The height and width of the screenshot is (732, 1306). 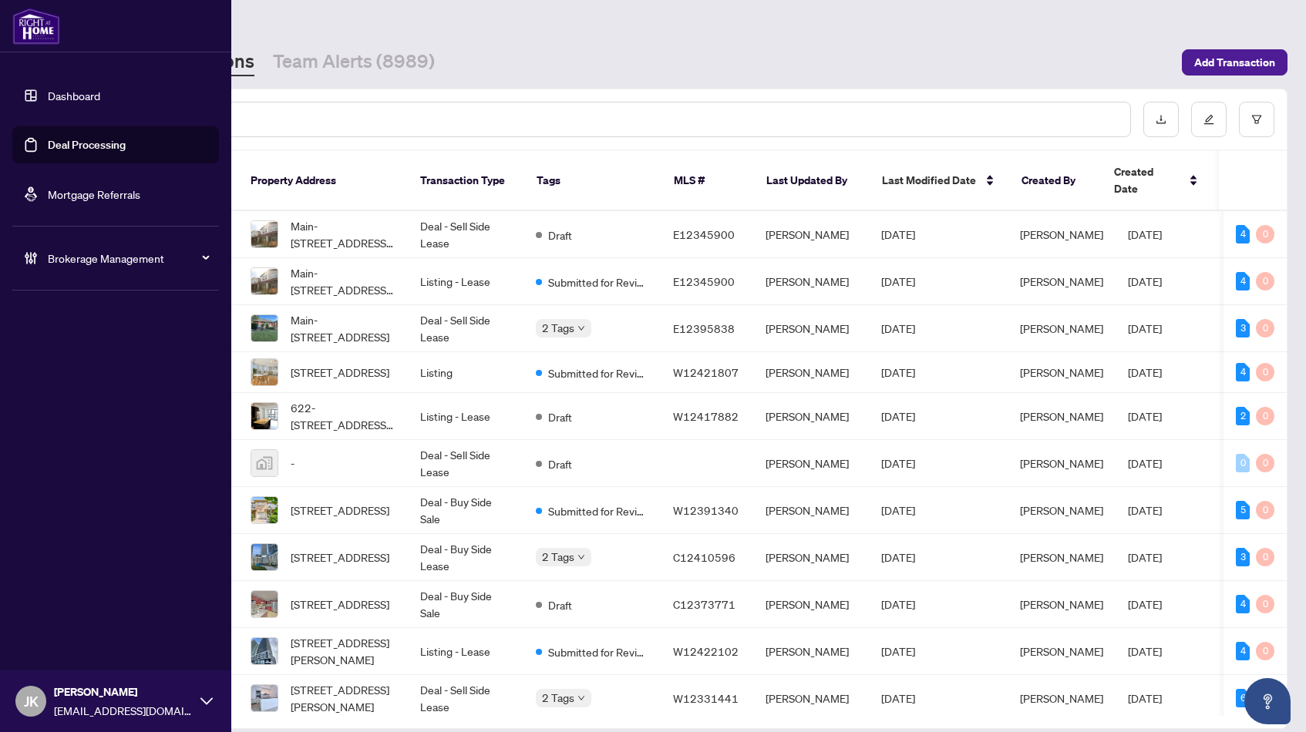 What do you see at coordinates (1243, 510) in the screenshot?
I see `div: 5` at bounding box center [1243, 510].